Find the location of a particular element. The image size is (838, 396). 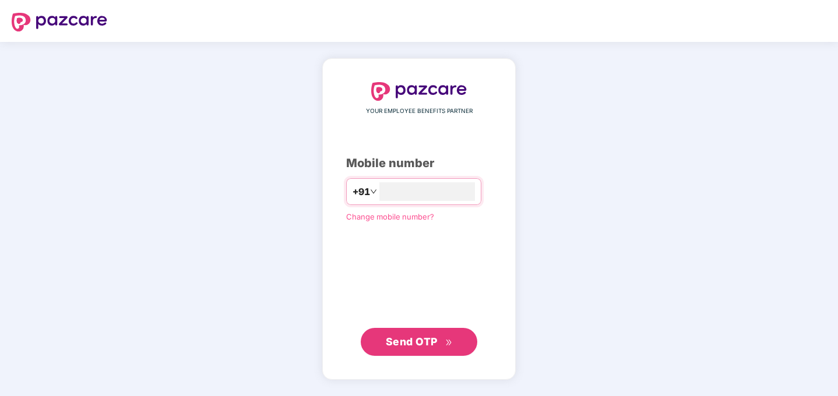

span: YOUR EMPLOYEE BENEFITS PARTNER is located at coordinates (419, 111).